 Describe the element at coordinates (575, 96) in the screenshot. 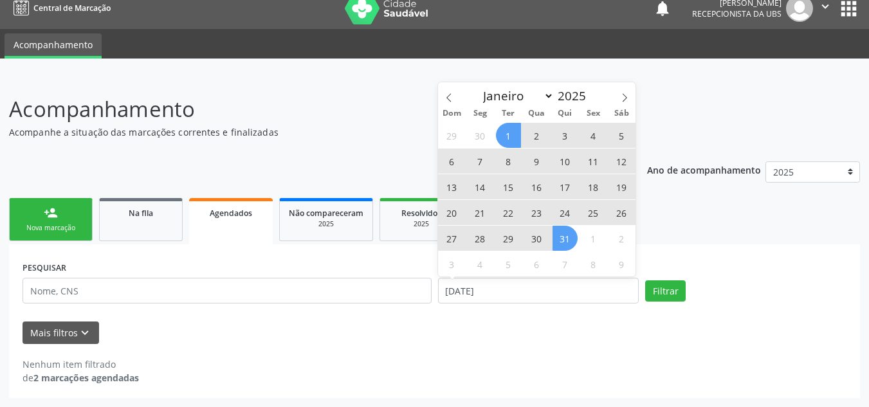

I see `input: Year` at that location.